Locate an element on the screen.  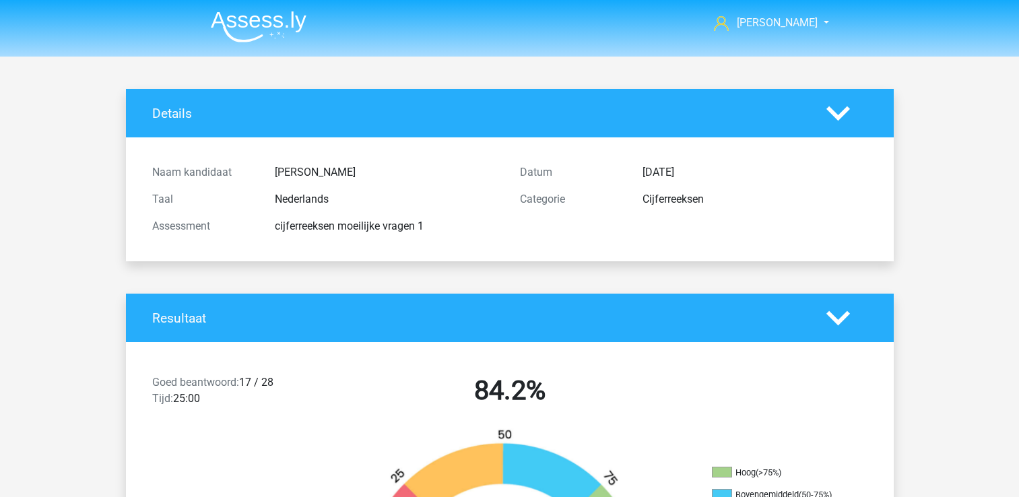
li: Hoog is located at coordinates (779, 473).